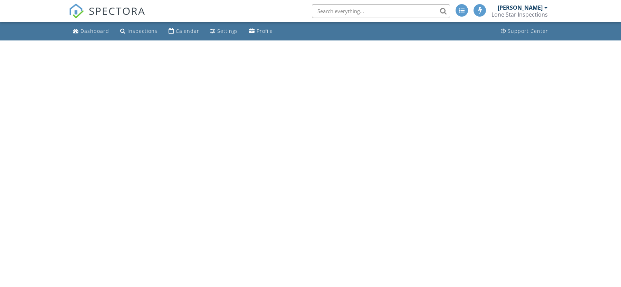 The image size is (621, 287). What do you see at coordinates (107, 17) in the screenshot?
I see `a: SPECTORA` at bounding box center [107, 17].